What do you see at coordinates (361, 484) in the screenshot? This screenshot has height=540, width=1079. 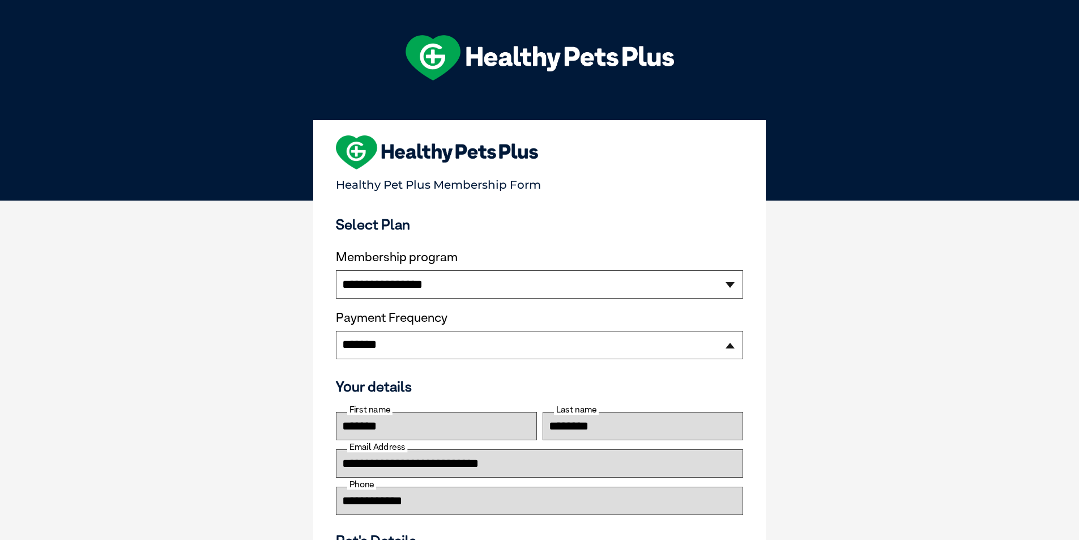 I see `label: Phone` at bounding box center [361, 484].